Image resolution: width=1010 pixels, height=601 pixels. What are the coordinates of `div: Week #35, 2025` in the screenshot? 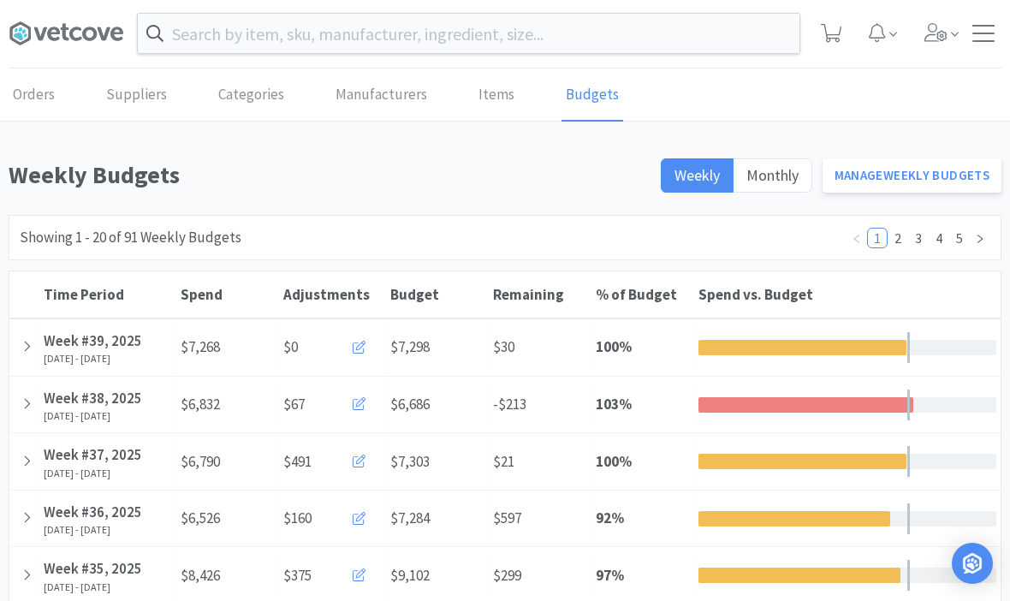 It's located at (107, 568).